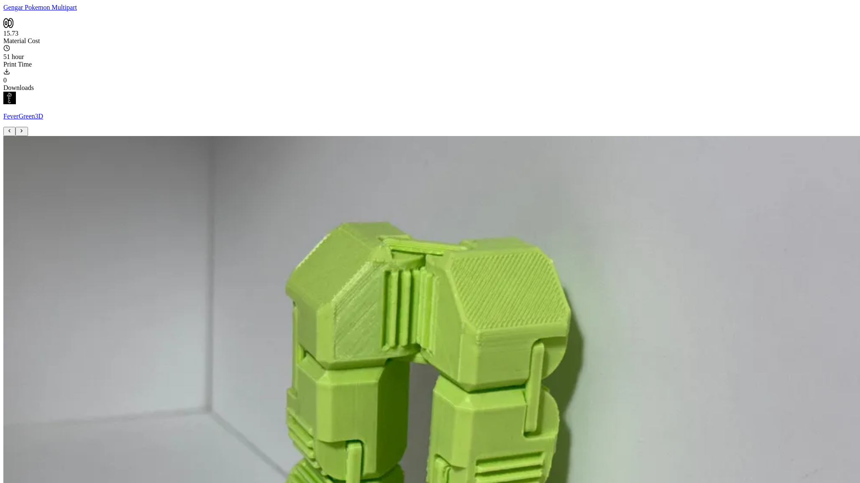 This screenshot has width=860, height=483. Describe the element at coordinates (40, 7) in the screenshot. I see `span: Gengar Pokemon Multipart` at that location.